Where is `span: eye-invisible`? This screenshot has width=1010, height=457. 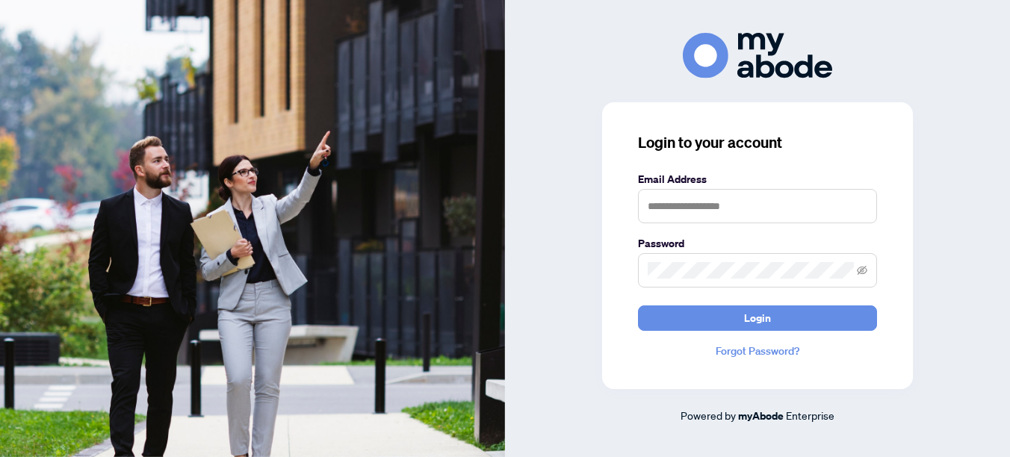
span: eye-invisible is located at coordinates (862, 270).